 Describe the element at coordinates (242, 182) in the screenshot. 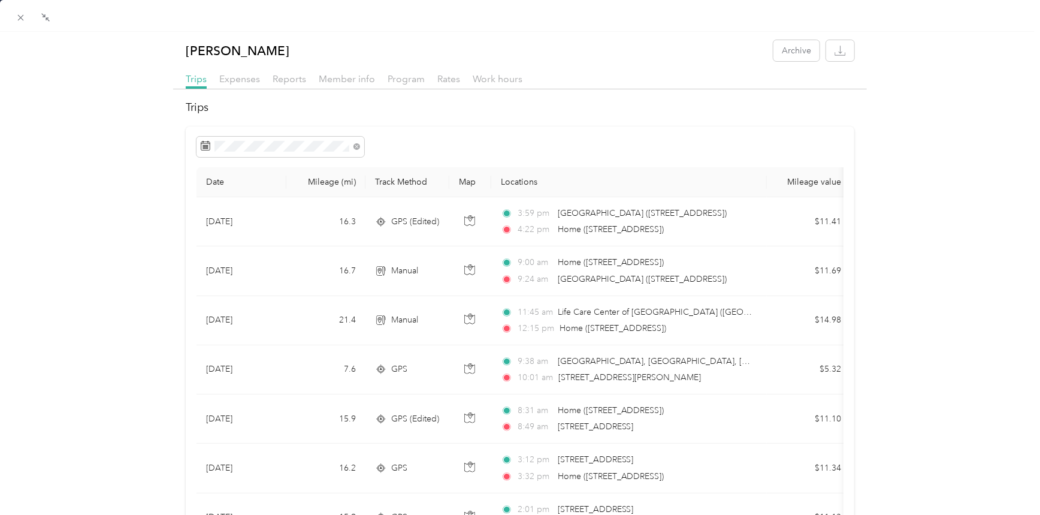

I see `th: Date` at that location.